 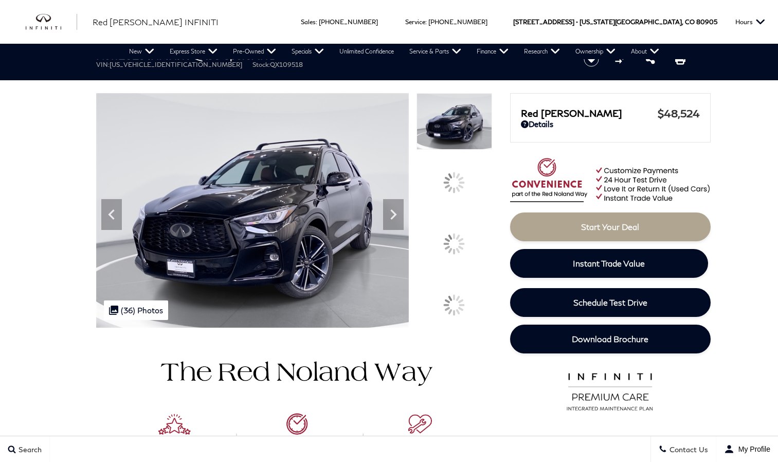 What do you see at coordinates (136, 310) in the screenshot?
I see `div: (36) Photos` at bounding box center [136, 310].